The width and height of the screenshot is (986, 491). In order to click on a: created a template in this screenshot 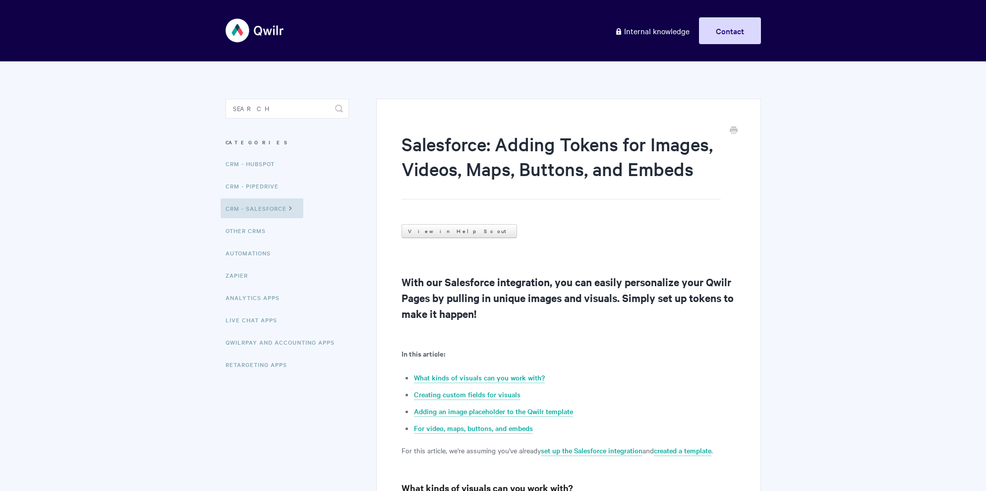, I will do `click(683, 451)`.